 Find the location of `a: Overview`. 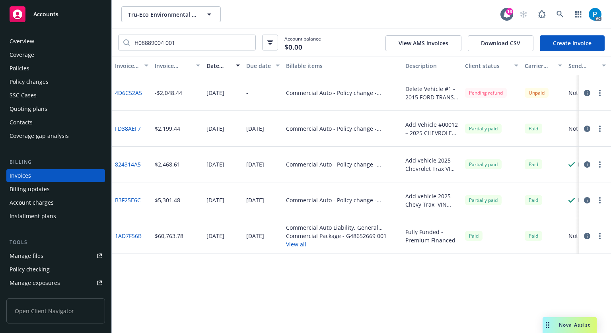

a: Overview is located at coordinates (56, 41).